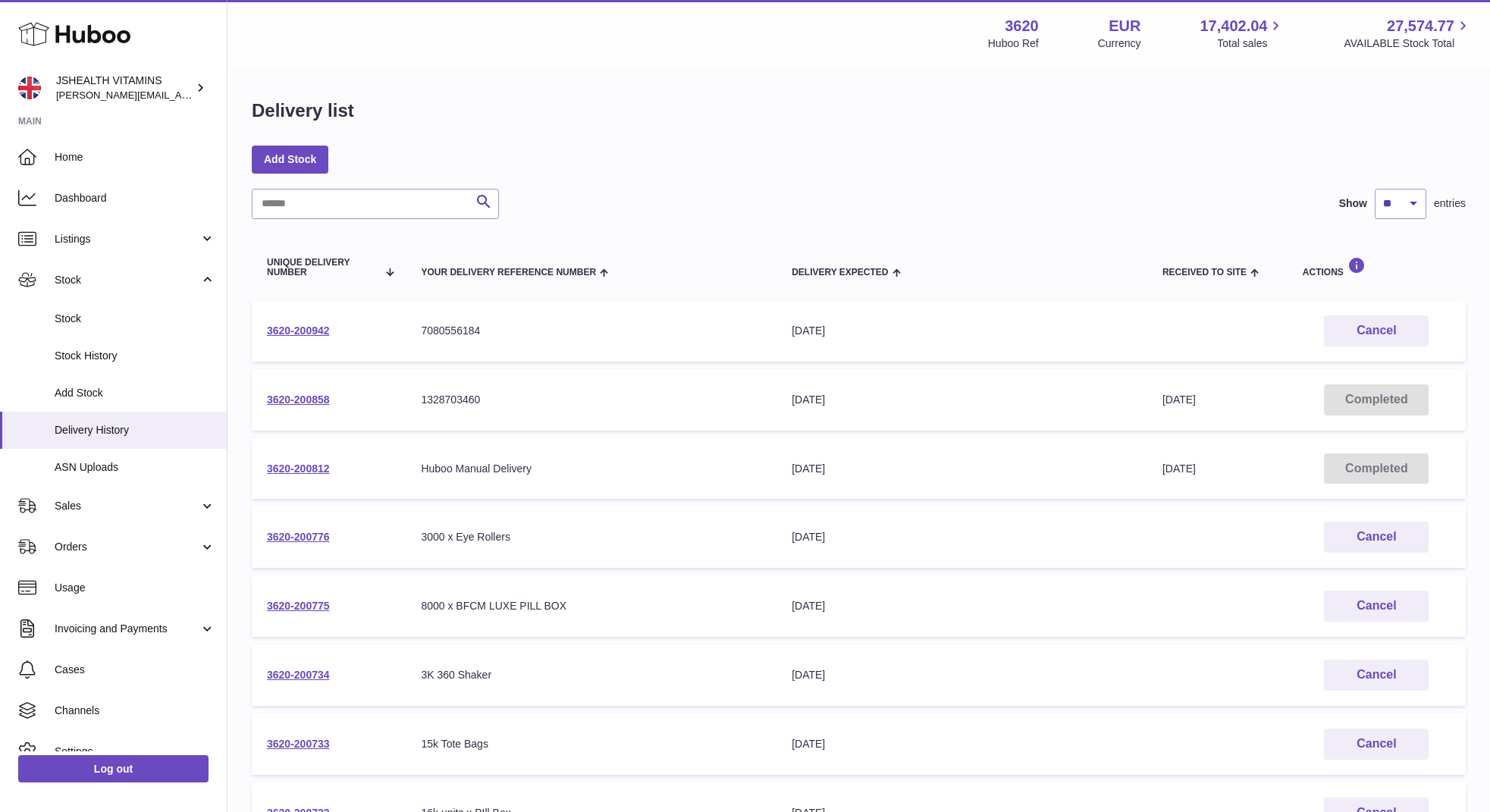 Image resolution: width=1490 pixels, height=812 pixels. What do you see at coordinates (591, 537) in the screenshot?
I see `div: 3000 x Eye Rollers` at bounding box center [591, 537].